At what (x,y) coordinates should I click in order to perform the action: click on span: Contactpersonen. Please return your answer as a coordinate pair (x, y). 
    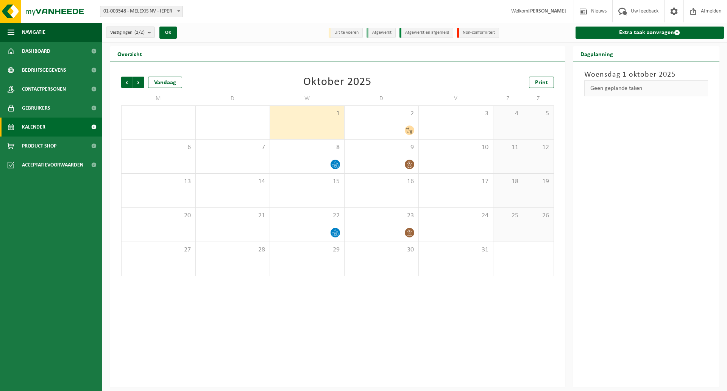
    Looking at the image, I should click on (44, 89).